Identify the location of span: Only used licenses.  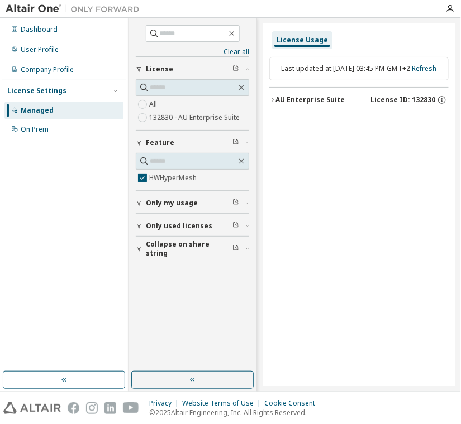
(179, 226).